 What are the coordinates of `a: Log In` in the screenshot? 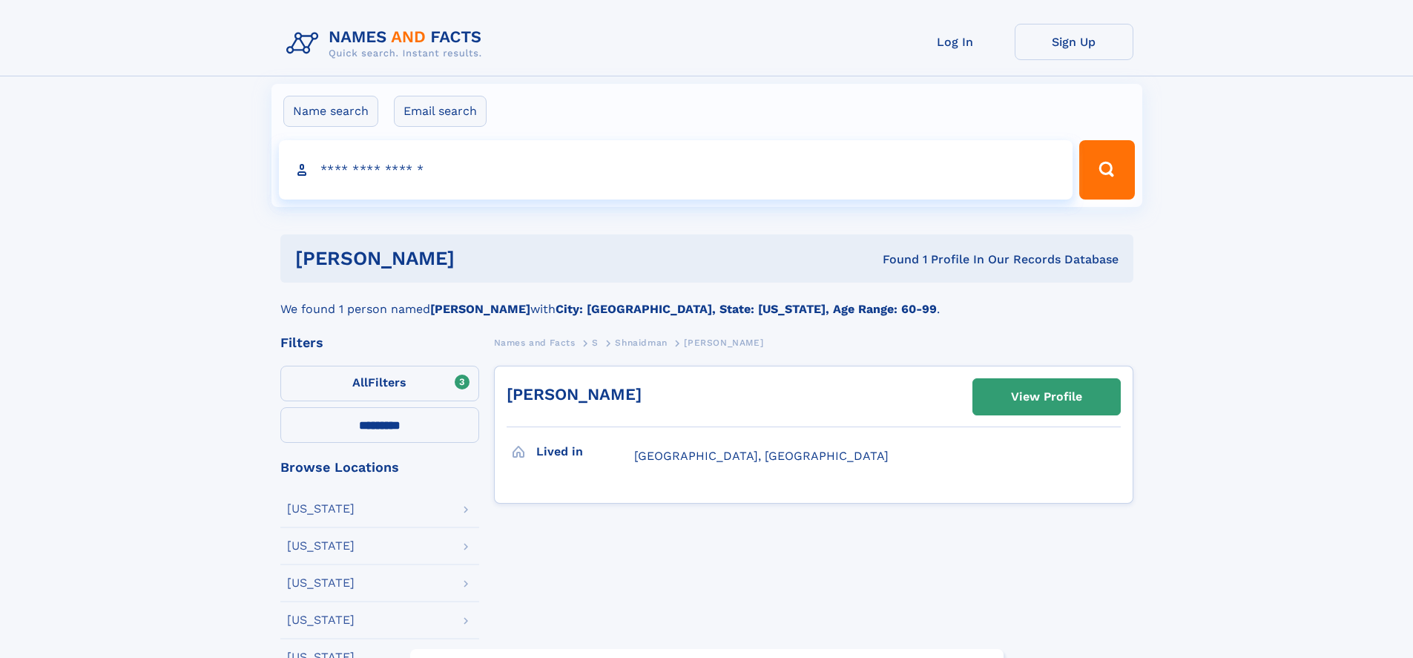 It's located at (956, 42).